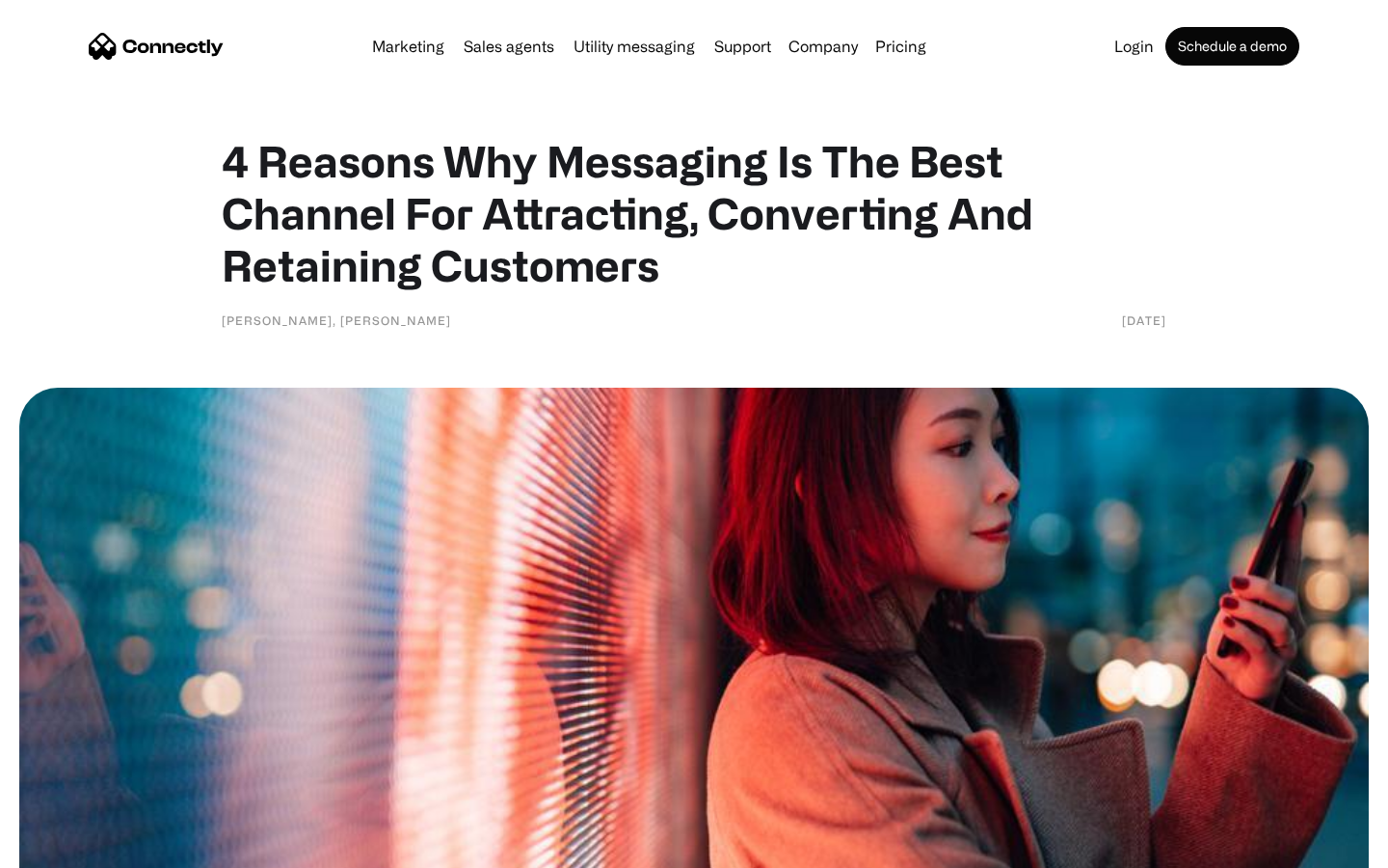  What do you see at coordinates (901, 46) in the screenshot?
I see `a: Pricing` at bounding box center [901, 46].